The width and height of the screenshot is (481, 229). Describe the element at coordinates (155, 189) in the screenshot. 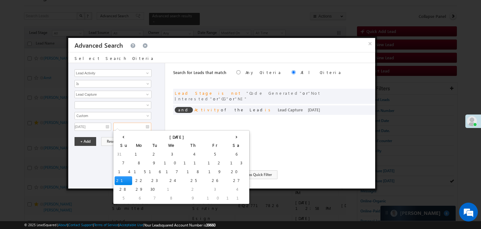

I see `td: 30` at that location.